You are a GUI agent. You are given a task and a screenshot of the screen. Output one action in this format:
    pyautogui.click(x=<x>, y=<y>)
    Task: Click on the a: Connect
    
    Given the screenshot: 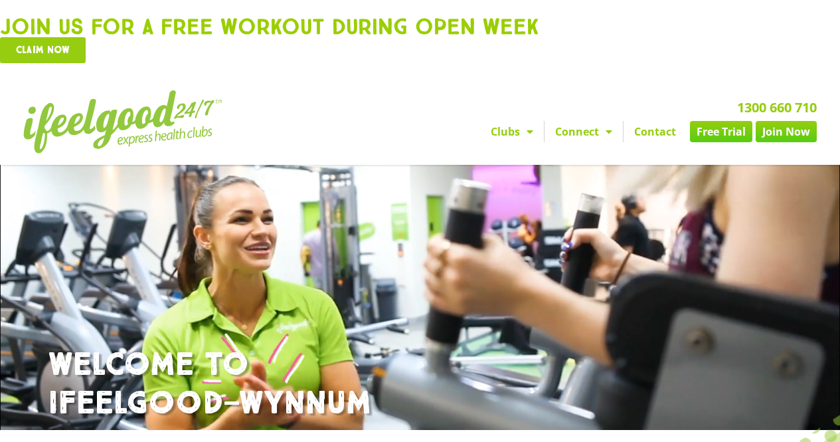 What is the action you would take?
    pyautogui.click(x=584, y=132)
    